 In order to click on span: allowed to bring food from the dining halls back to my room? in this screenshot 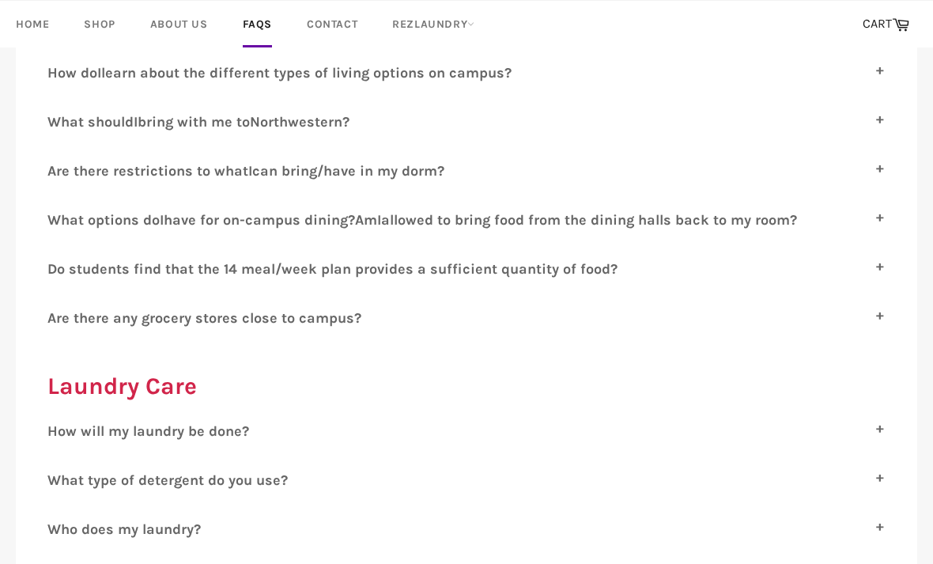, I will do `click(589, 220)`.